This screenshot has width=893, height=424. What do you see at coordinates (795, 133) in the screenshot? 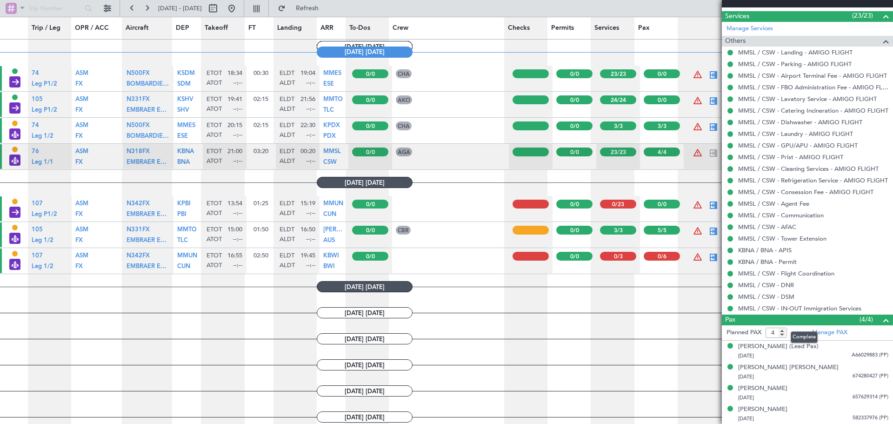
I see `a: MMSL / CSW - Laundry - AMIGO FLIGHT` at bounding box center [795, 133].